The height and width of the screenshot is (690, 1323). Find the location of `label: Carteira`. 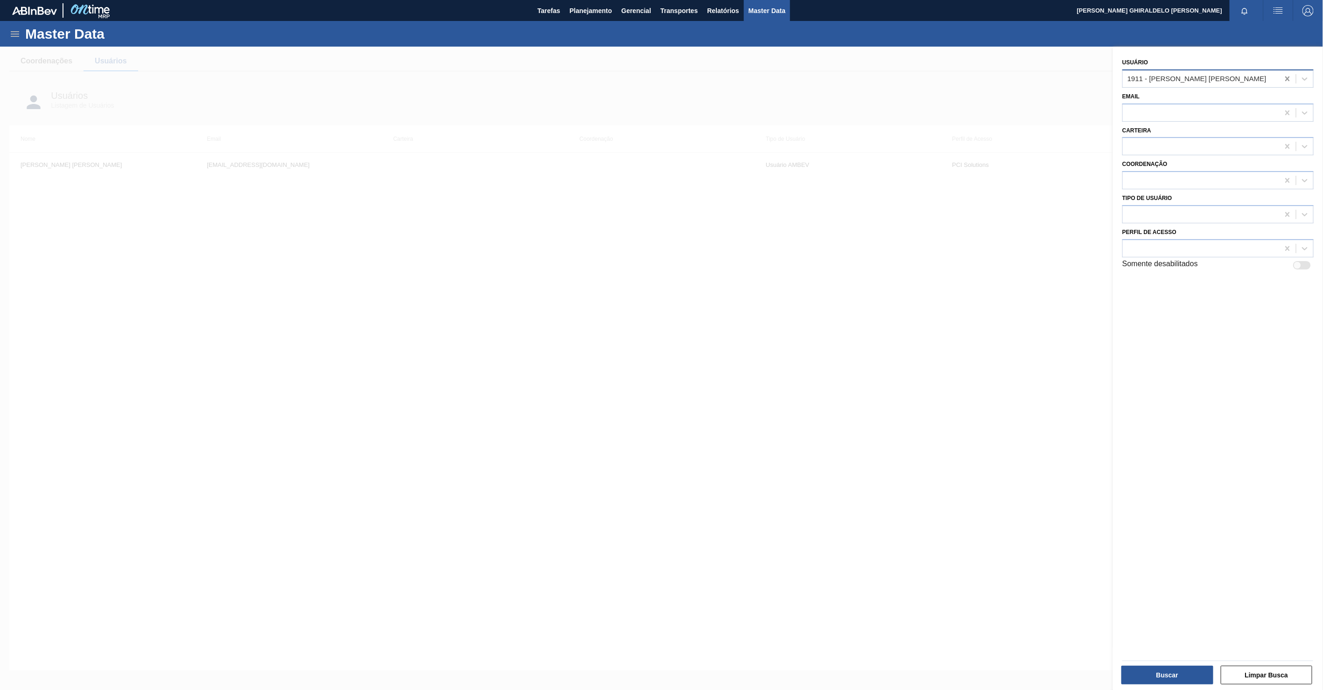

label: Carteira is located at coordinates (1136, 131).